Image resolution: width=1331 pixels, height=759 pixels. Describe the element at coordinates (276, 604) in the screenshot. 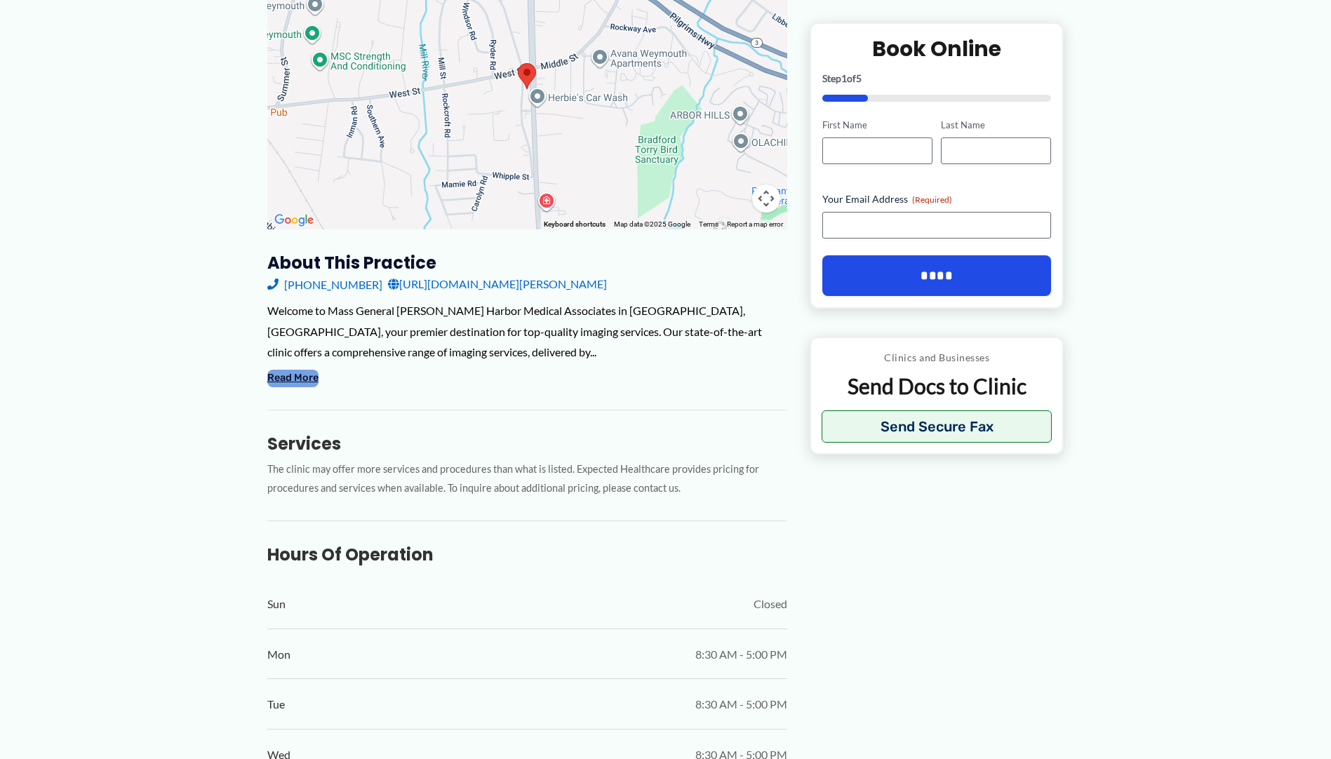

I see `span: Sun` at that location.